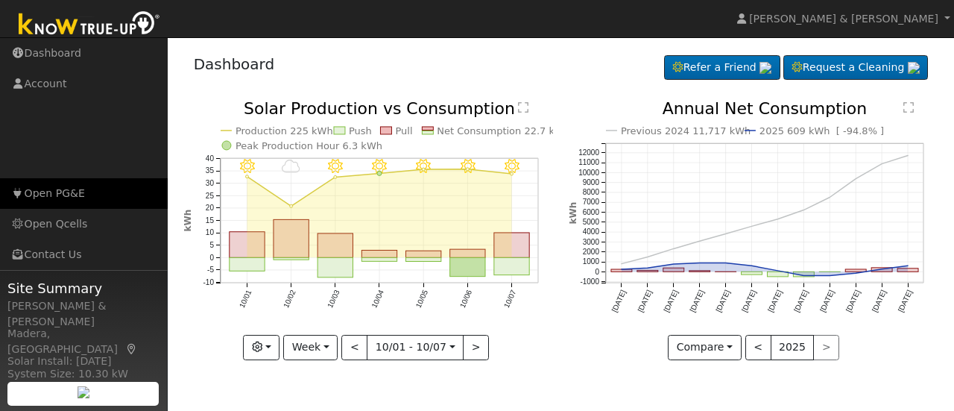 This screenshot has height=411, width=954. What do you see at coordinates (591, 232) in the screenshot?
I see `text: 4000` at bounding box center [591, 232].